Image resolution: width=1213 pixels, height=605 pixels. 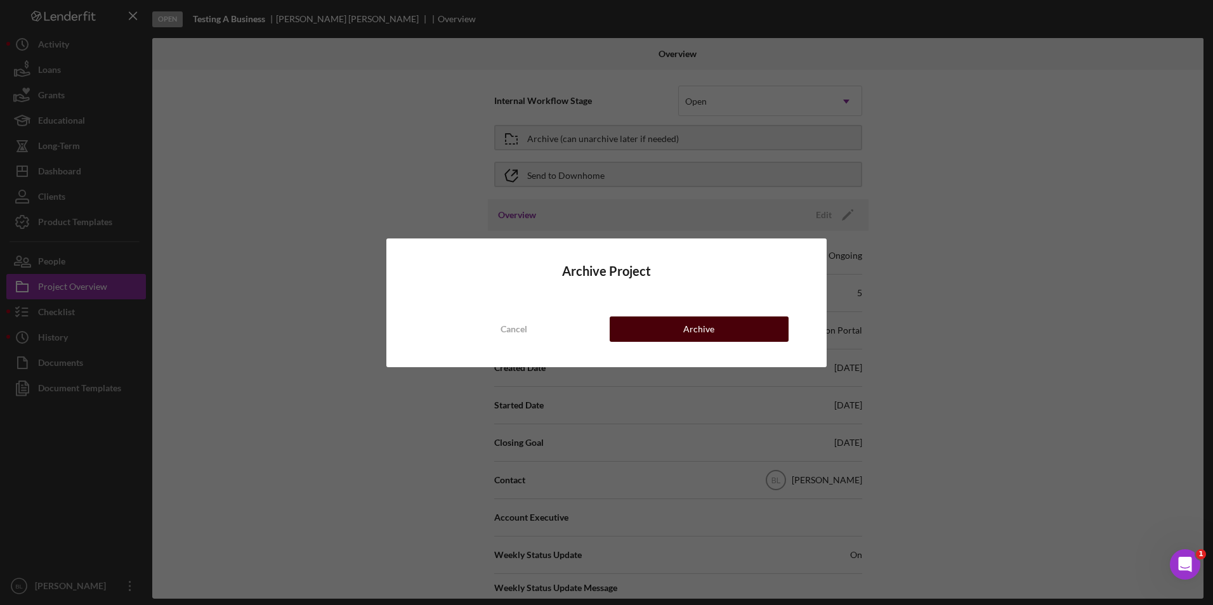 What do you see at coordinates (1201, 555) in the screenshot?
I see `span: 1` at bounding box center [1201, 555].